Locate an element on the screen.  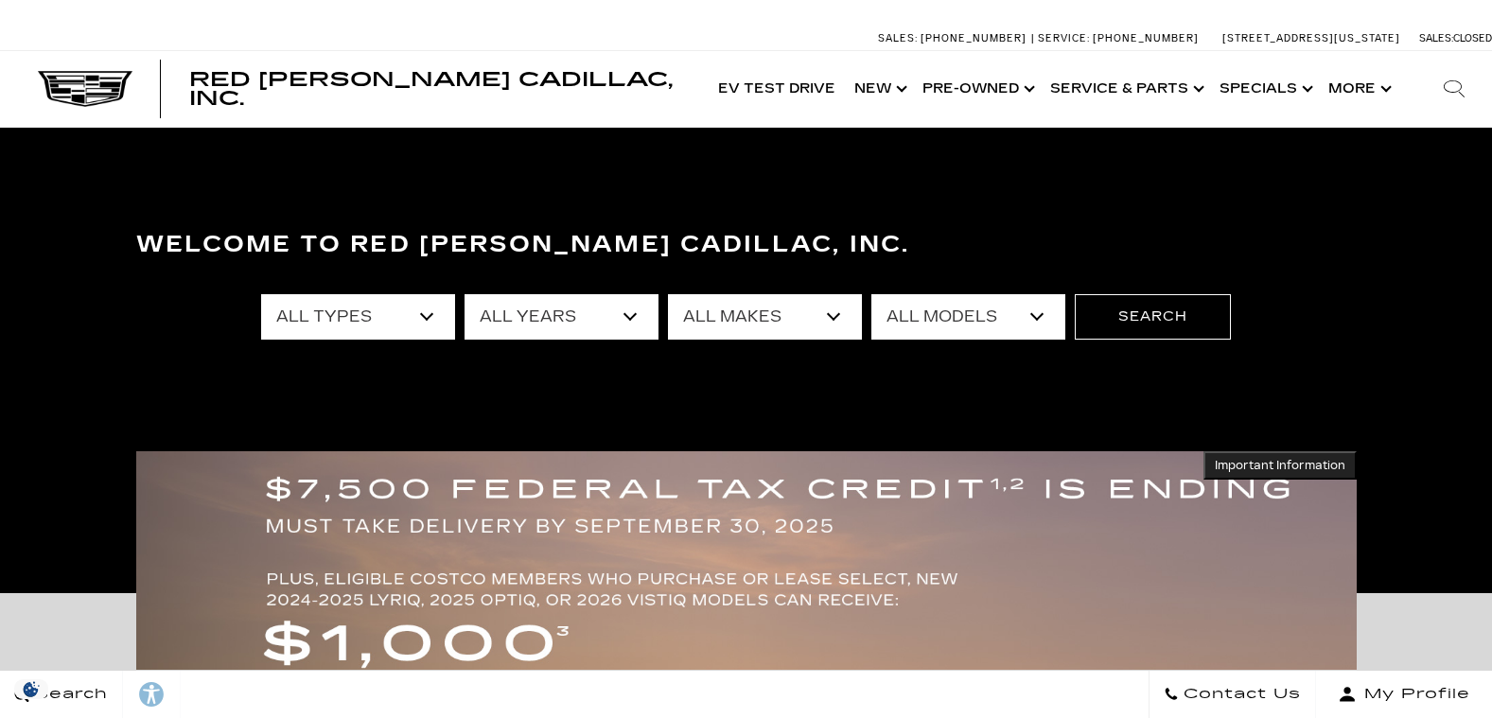
a: Contact Us is located at coordinates (1232, 695).